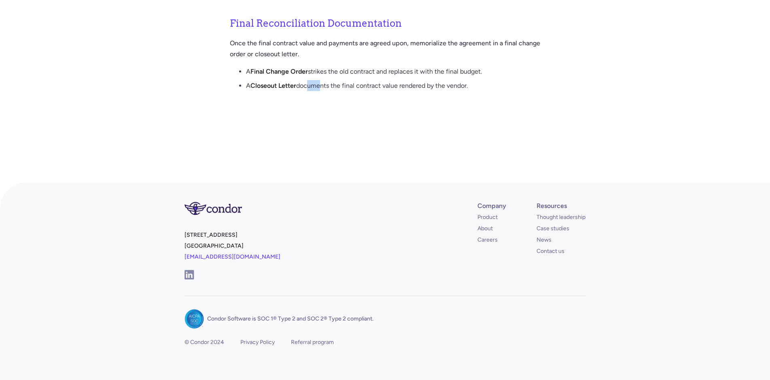  Describe the element at coordinates (551, 206) in the screenshot. I see `div: Resources` at that location.